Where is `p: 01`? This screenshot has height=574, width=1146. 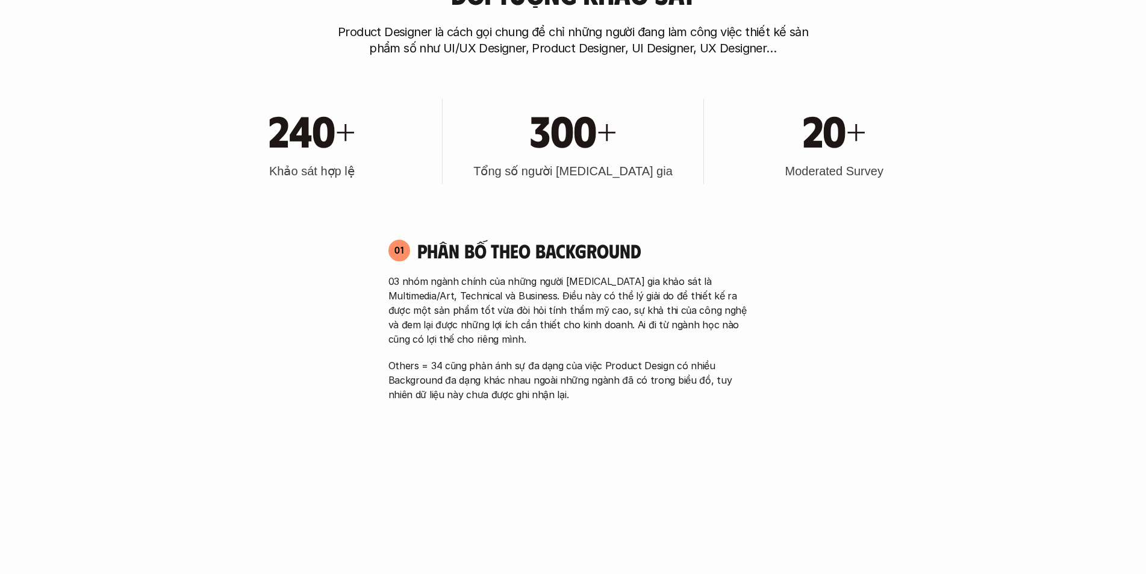 p: 01 is located at coordinates (399, 250).